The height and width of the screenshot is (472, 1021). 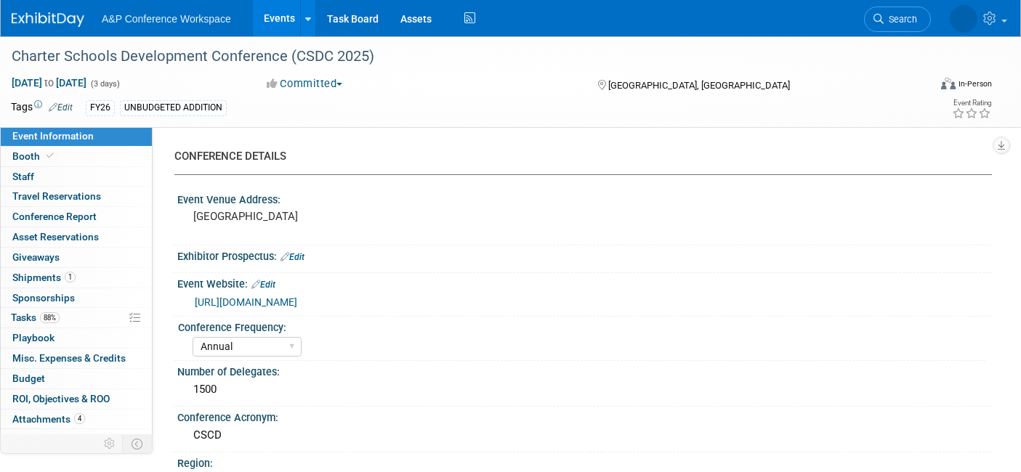 What do you see at coordinates (50, 156) in the screenshot?
I see `i: Booth reservation complete` at bounding box center [50, 156].